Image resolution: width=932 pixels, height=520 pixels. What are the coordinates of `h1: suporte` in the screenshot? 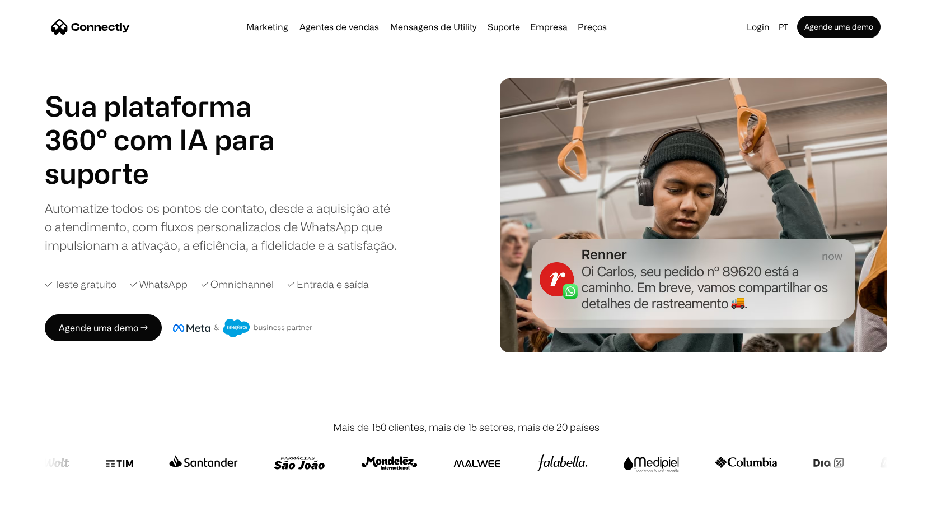 It's located at (174, 173).